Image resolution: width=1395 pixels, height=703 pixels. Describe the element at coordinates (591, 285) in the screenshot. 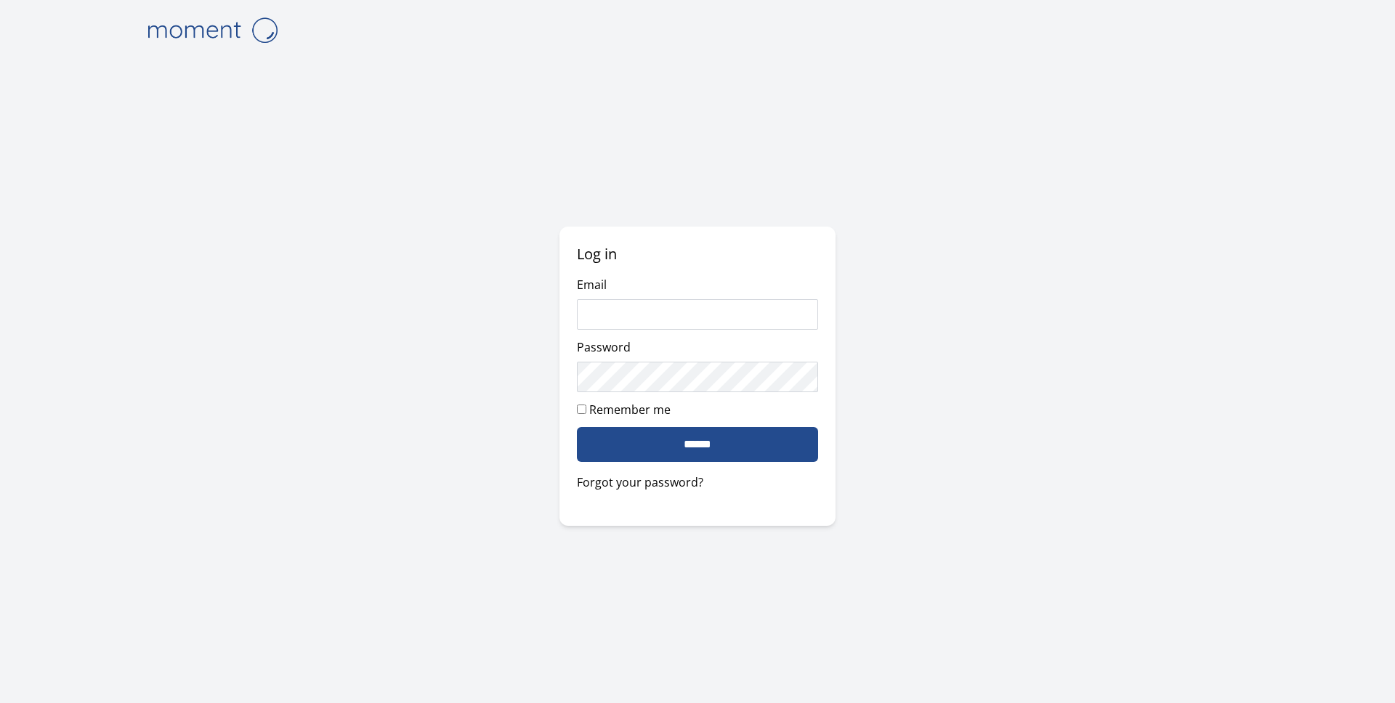

I see `label: Email` at that location.